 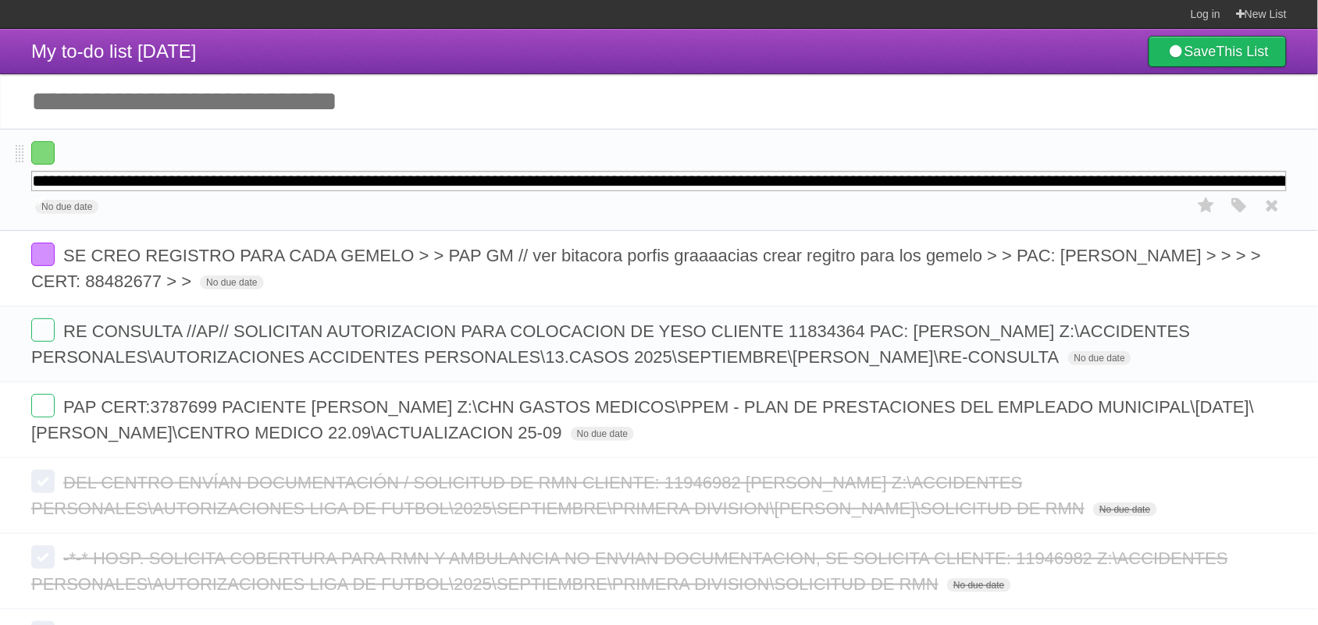 I want to click on span: RE CONSULTA //AP// SOLICITAN AUTORIZACION PARA COLOCACION DE YESO CLIENTE 11834364 PAC: [PERSON_N..., so click(x=610, y=344).